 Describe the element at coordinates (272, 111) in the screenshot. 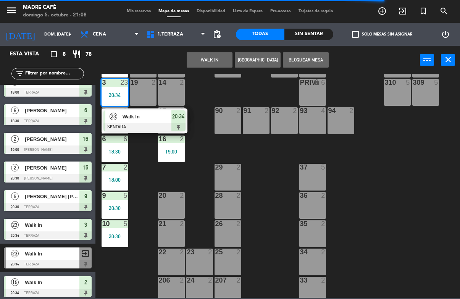

I see `div: 92` at that location.